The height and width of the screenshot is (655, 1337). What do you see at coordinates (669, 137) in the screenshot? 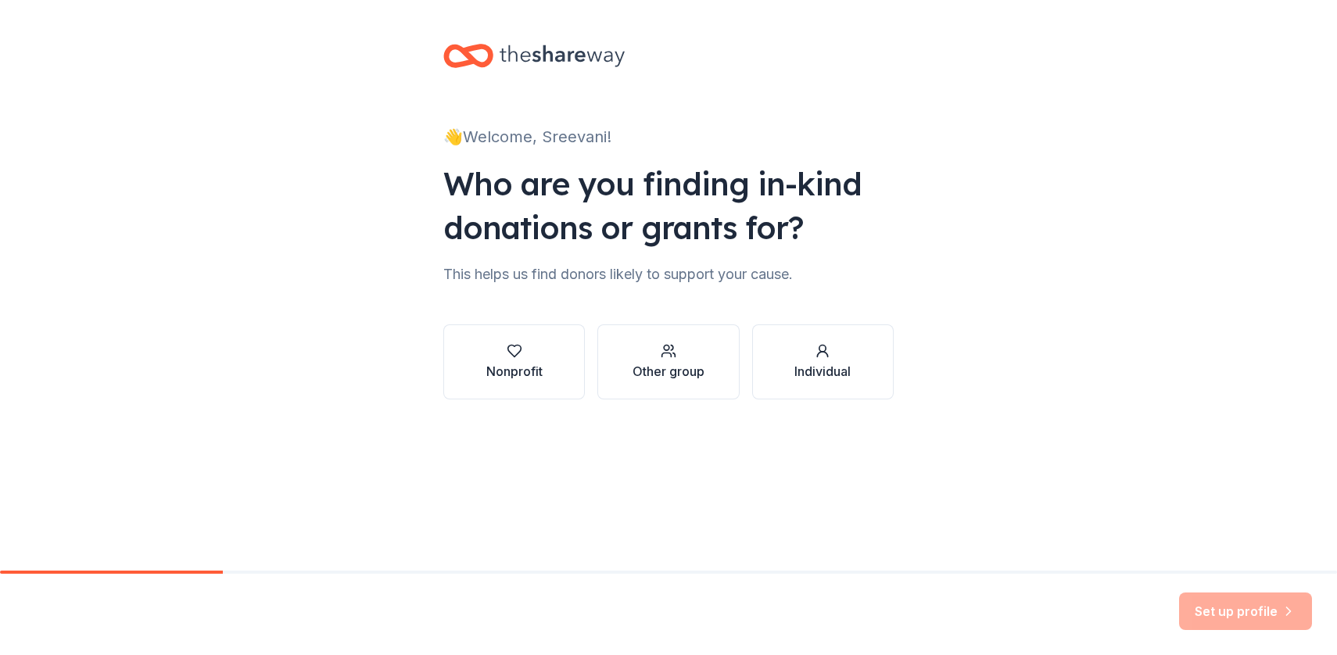
I see `div: 👋 Welcome, Sreevani!` at bounding box center [669, 137].